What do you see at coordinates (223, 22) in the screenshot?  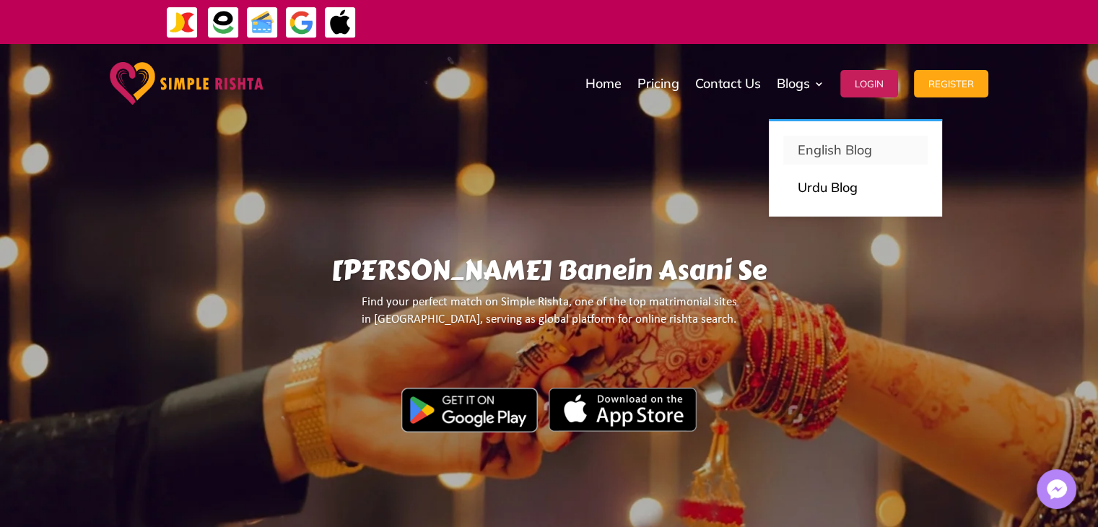 I see `img: EasyPaisa-icon` at bounding box center [223, 22].